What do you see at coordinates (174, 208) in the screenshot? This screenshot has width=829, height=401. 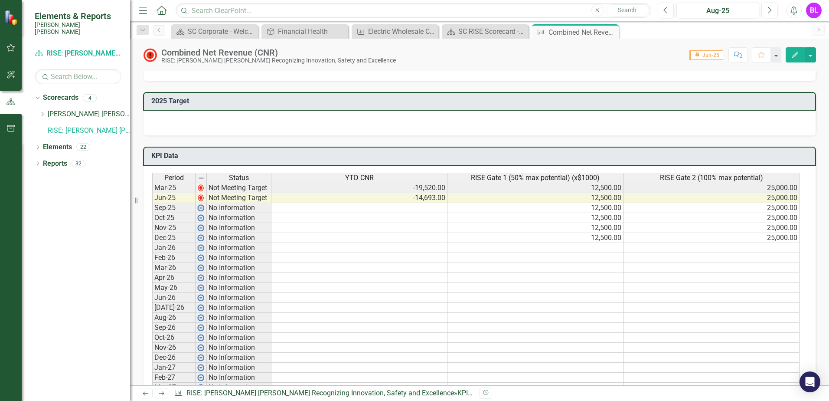 I see `td: Sep-25` at bounding box center [174, 208].